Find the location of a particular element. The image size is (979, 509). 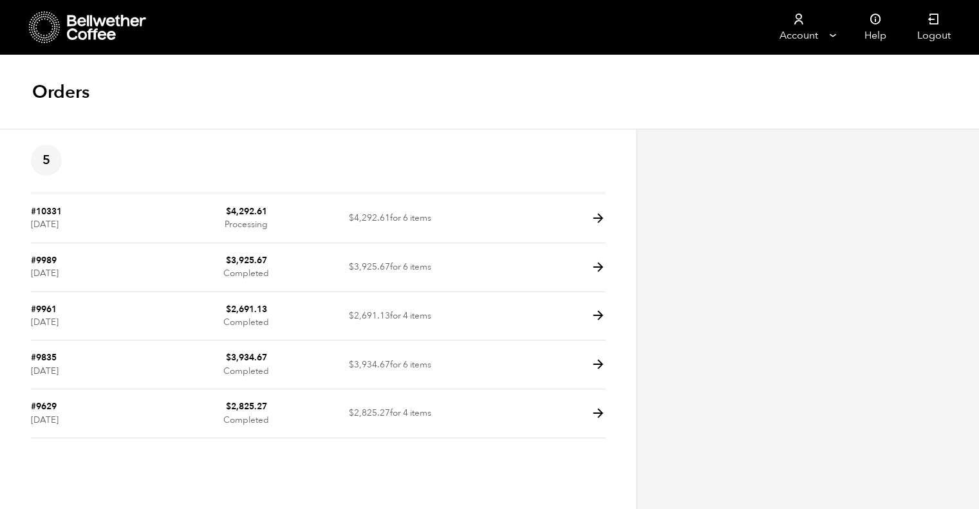

a: #9989 is located at coordinates (44, 260).